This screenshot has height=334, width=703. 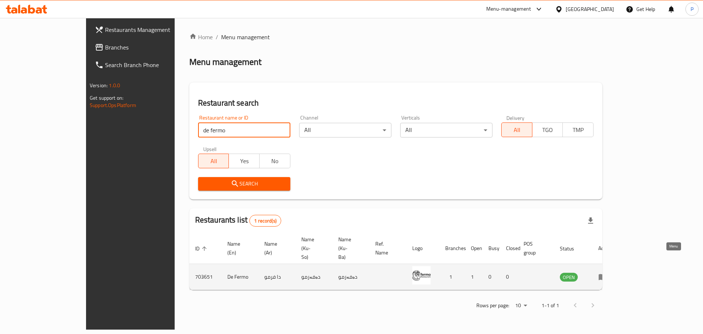 What do you see at coordinates (240, 276) in the screenshot?
I see `td: De Fermo` at bounding box center [240, 276].